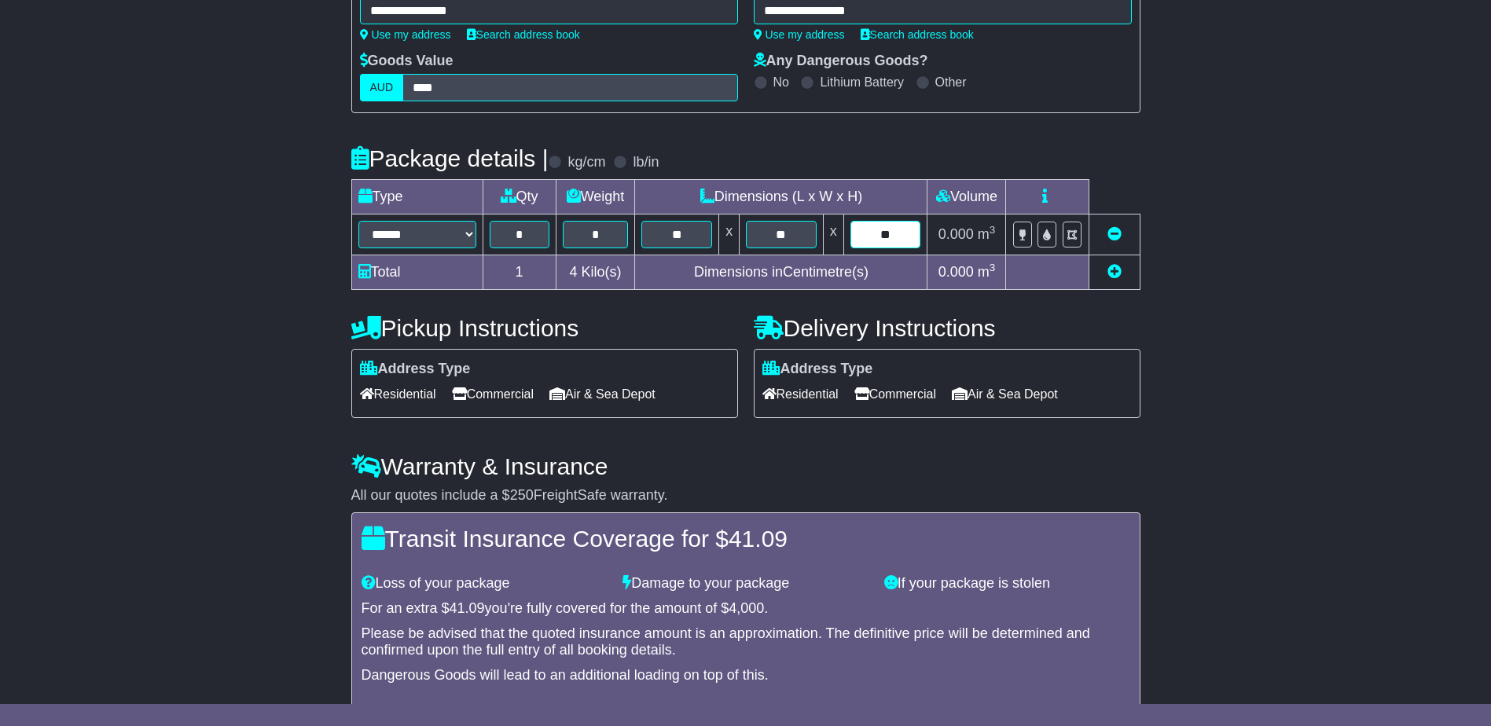 This screenshot has width=1491, height=726. I want to click on label: kg/cm, so click(586, 163).